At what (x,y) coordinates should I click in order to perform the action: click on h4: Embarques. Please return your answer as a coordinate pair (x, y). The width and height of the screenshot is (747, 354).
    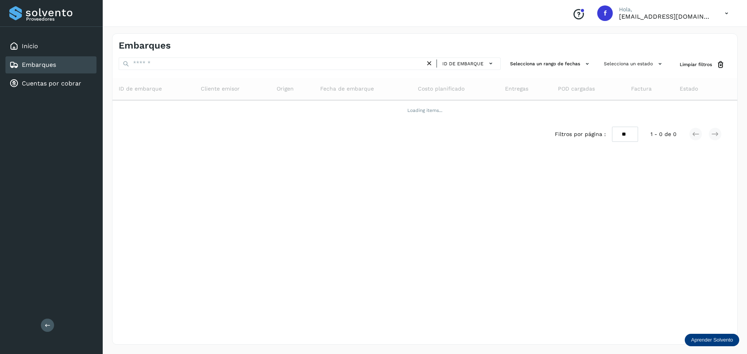
    Looking at the image, I should click on (145, 46).